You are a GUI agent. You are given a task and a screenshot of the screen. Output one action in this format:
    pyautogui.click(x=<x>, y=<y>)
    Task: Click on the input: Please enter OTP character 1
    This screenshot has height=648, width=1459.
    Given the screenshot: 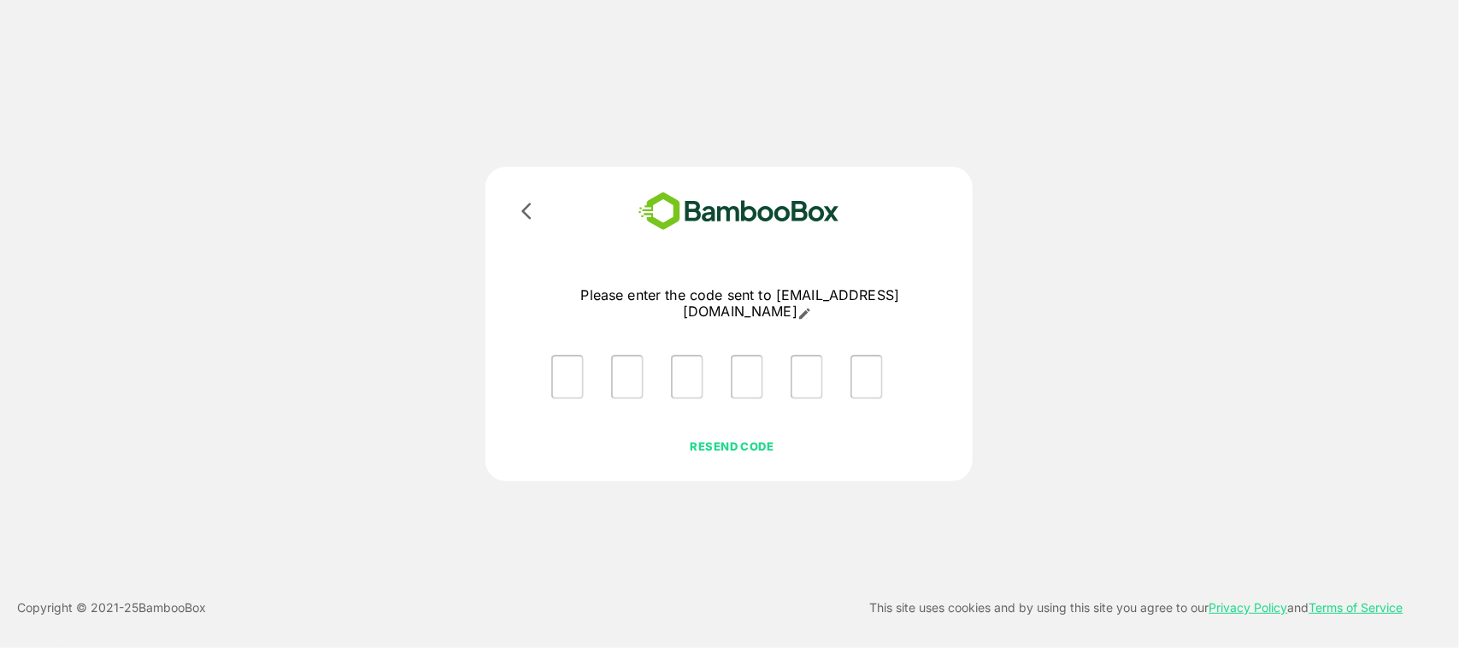 What is the action you would take?
    pyautogui.click(x=567, y=377)
    